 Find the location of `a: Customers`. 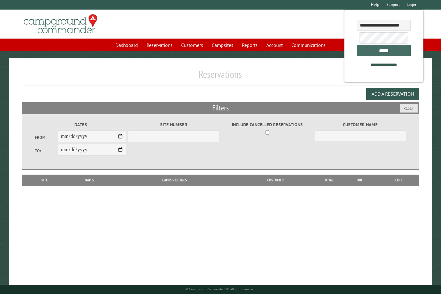

a: Customers is located at coordinates (192, 45).